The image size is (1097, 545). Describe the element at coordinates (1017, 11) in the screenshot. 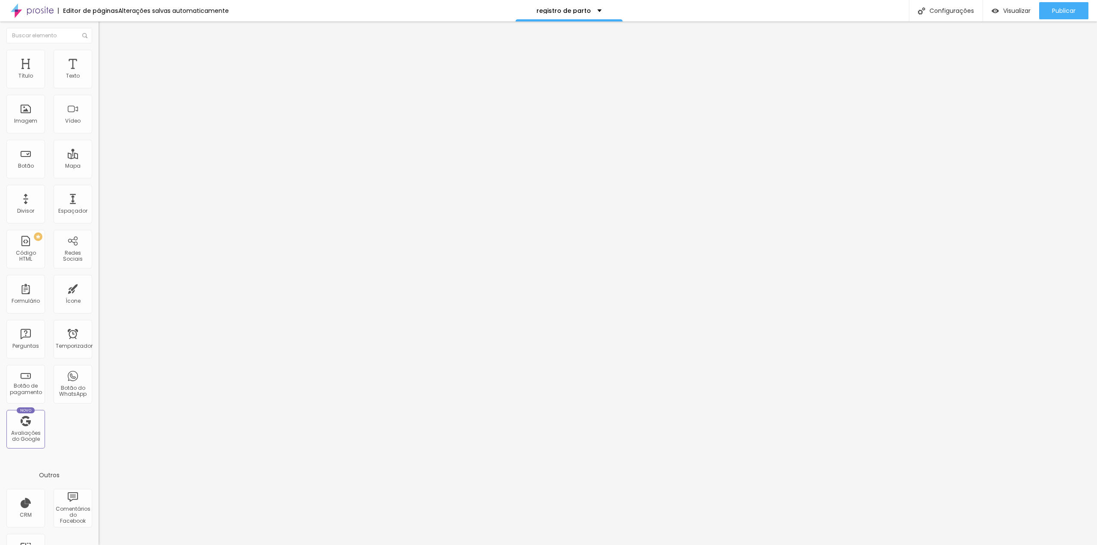

I see `font: Visualizar` at that location.